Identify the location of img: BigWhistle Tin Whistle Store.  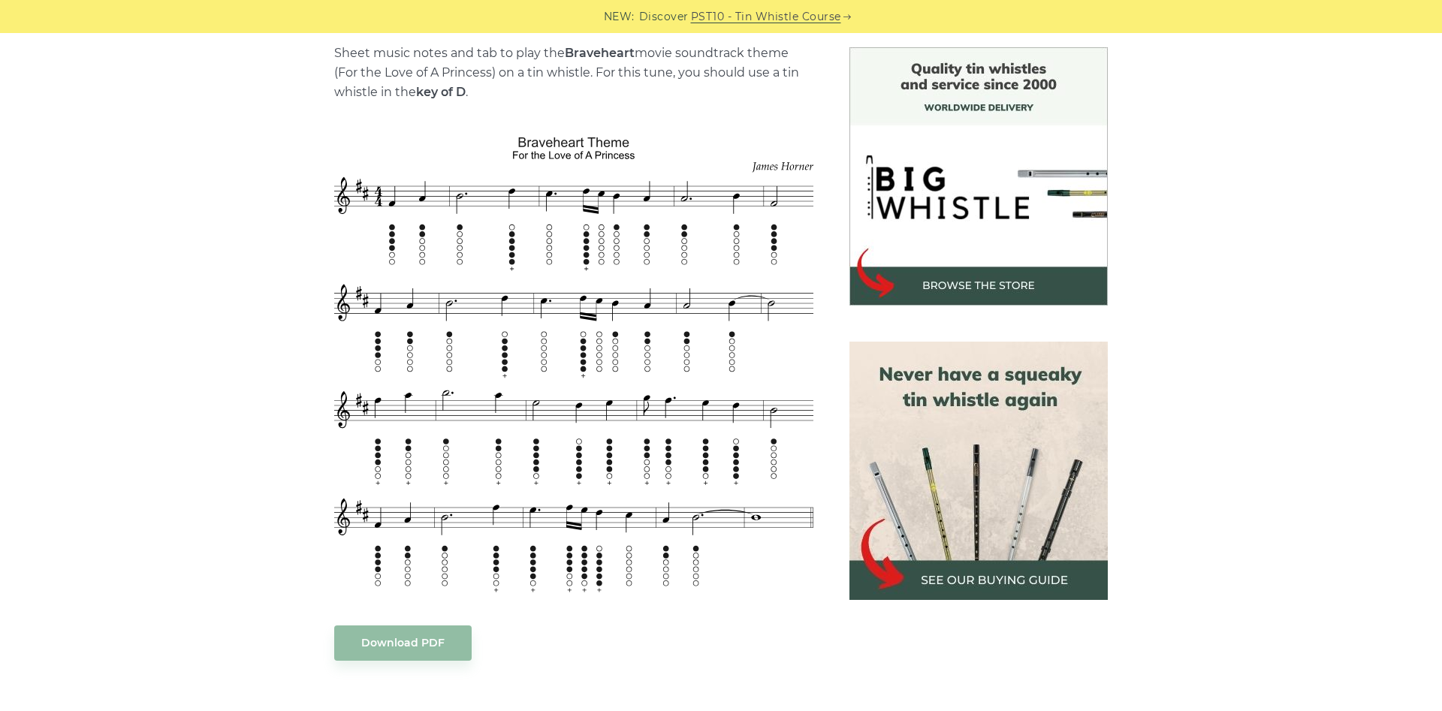
(979, 177).